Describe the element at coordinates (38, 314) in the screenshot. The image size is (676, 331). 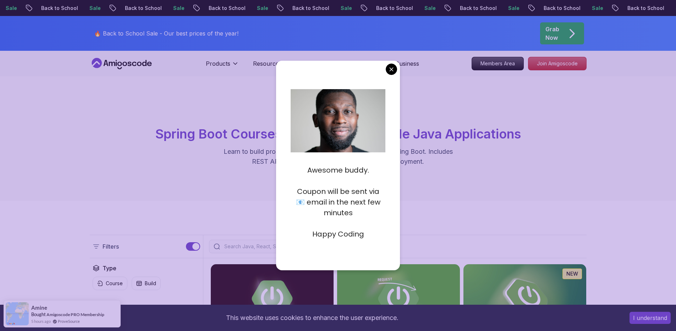
I see `span: Bought` at that location.